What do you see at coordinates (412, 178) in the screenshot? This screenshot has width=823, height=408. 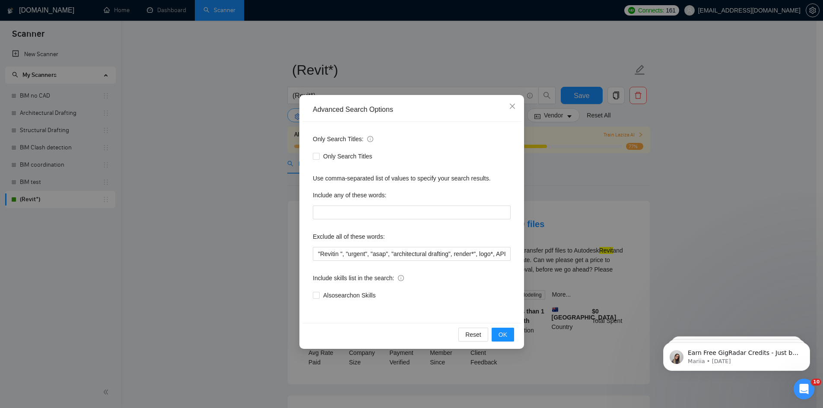 I see `div: Use comma-separated list of values to specify your search results.` at bounding box center [412, 178].